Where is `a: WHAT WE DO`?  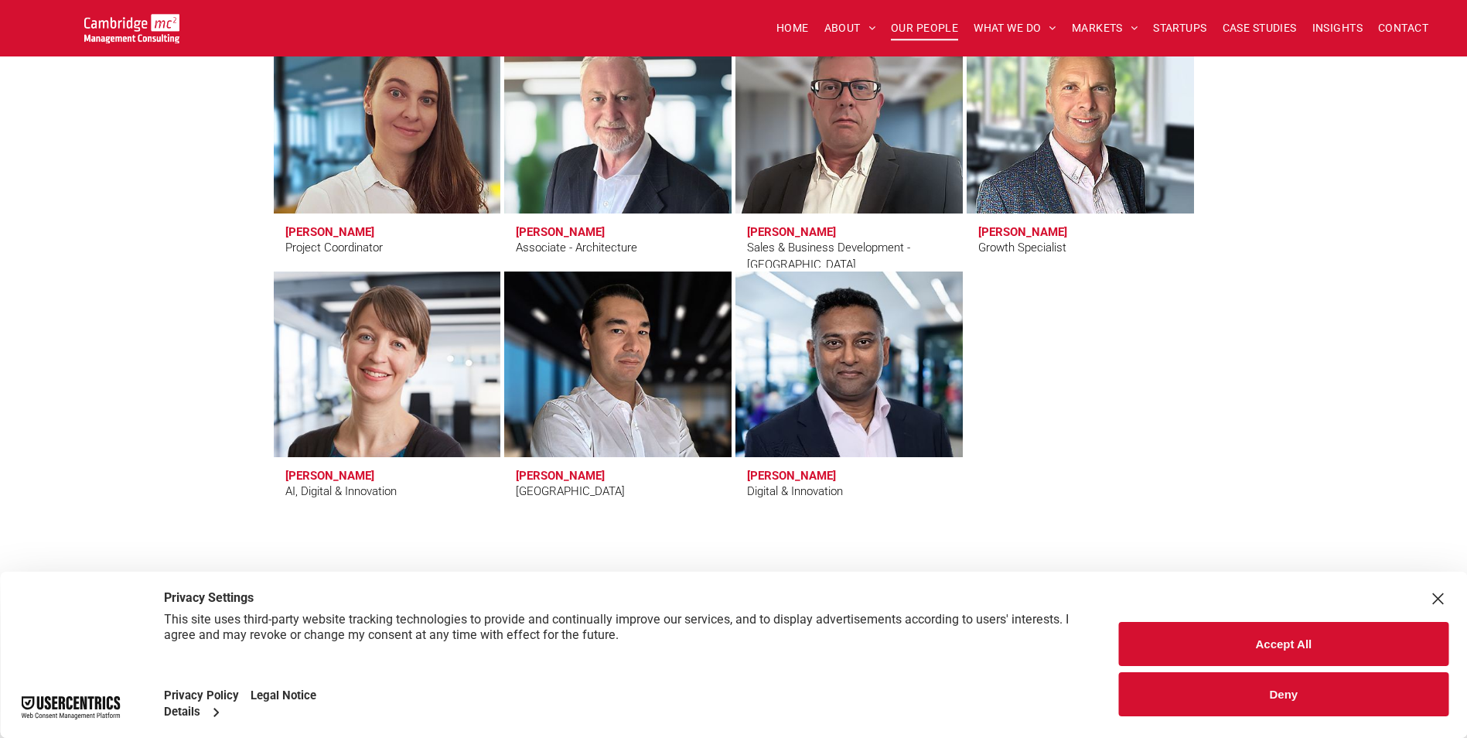
a: WHAT WE DO is located at coordinates (1015, 28).